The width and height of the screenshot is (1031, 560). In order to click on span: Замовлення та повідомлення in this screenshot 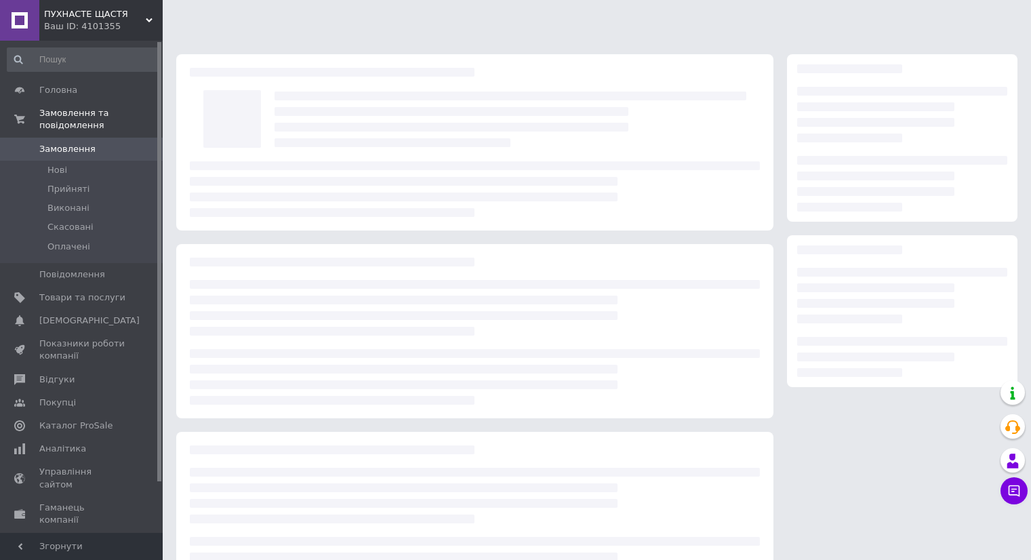, I will do `click(101, 119)`.